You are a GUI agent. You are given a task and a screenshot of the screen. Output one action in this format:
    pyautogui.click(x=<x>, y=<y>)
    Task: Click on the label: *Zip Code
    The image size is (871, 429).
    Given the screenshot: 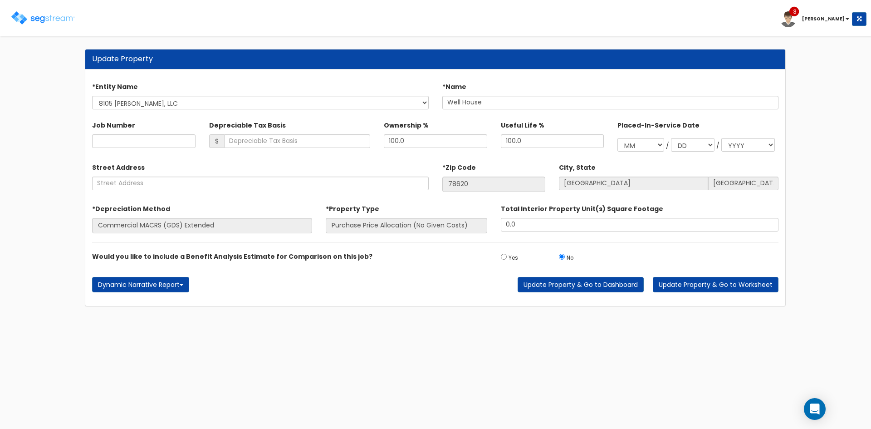 What is the action you would take?
    pyautogui.click(x=459, y=166)
    